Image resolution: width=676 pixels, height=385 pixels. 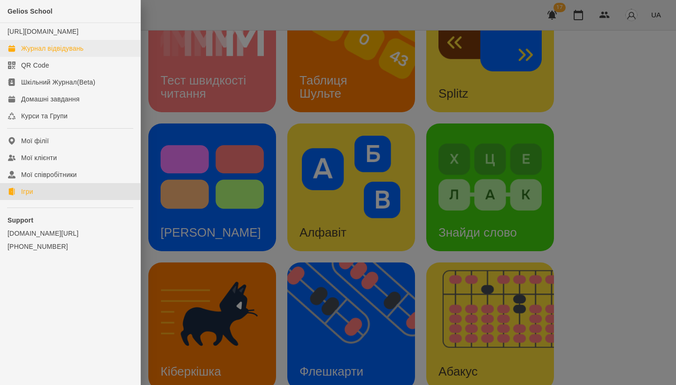 What do you see at coordinates (35, 65) in the screenshot?
I see `div: QR Code` at bounding box center [35, 65].